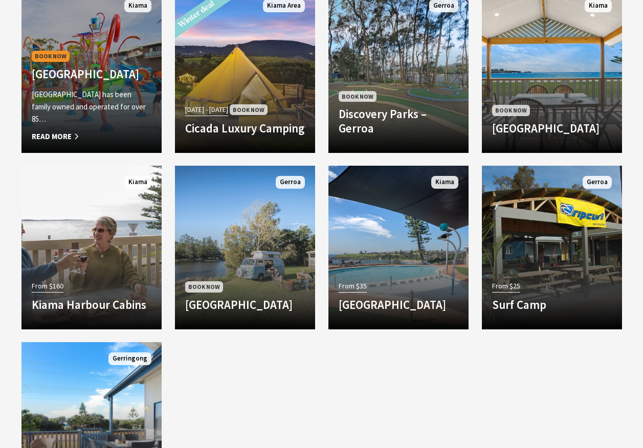 The height and width of the screenshot is (448, 643). I want to click on h4: Surf Camp, so click(552, 305).